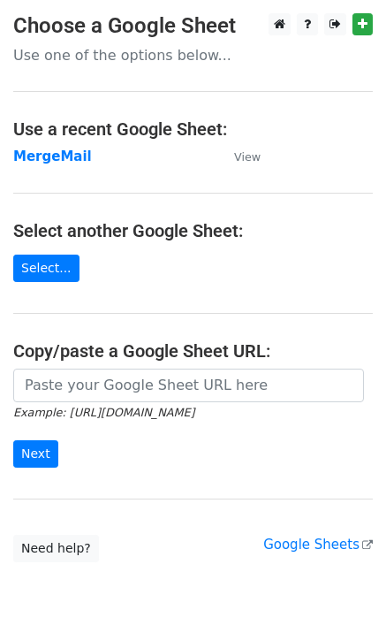 The image size is (386, 633). Describe the element at coordinates (35, 454) in the screenshot. I see `input: Next` at that location.